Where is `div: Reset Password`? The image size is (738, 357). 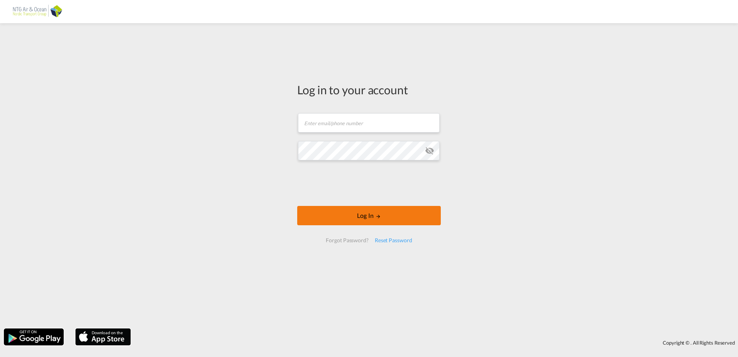
div: Reset Password is located at coordinates (394, 240).